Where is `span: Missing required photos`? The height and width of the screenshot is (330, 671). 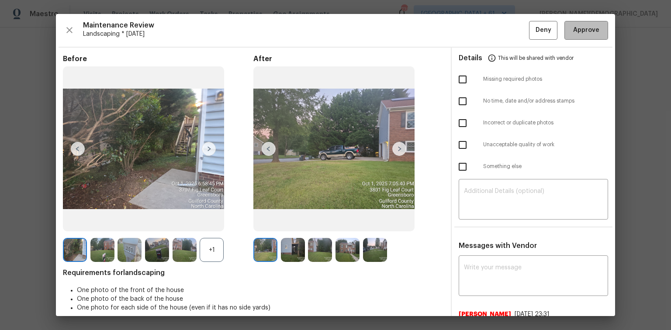 span: Missing required photos is located at coordinates (546, 79).